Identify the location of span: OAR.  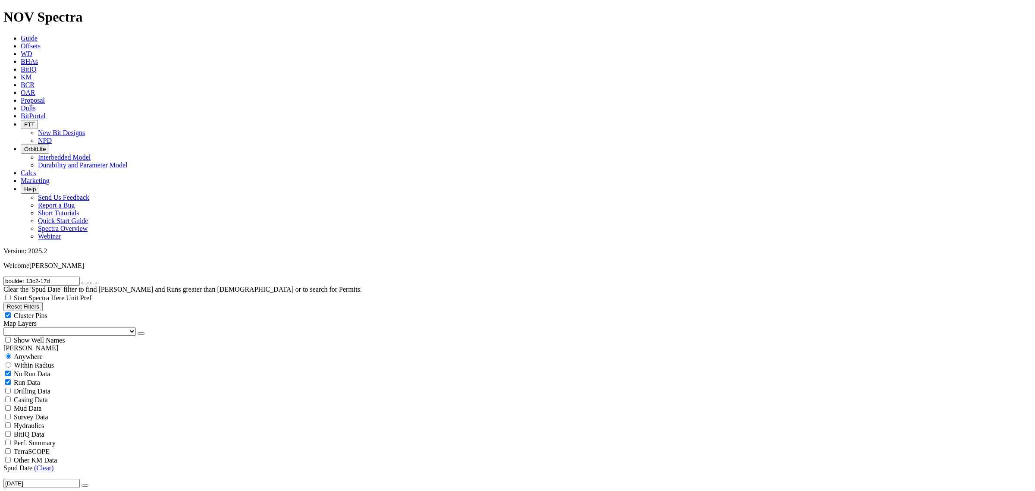
(28, 92).